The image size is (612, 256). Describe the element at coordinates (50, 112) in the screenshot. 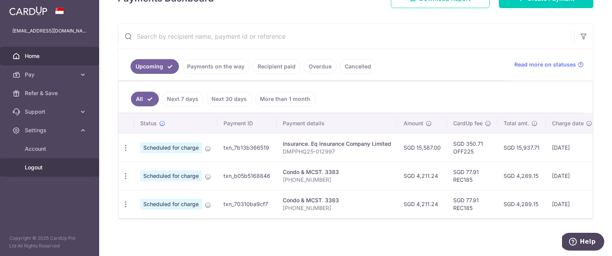

I see `span: Support` at that location.